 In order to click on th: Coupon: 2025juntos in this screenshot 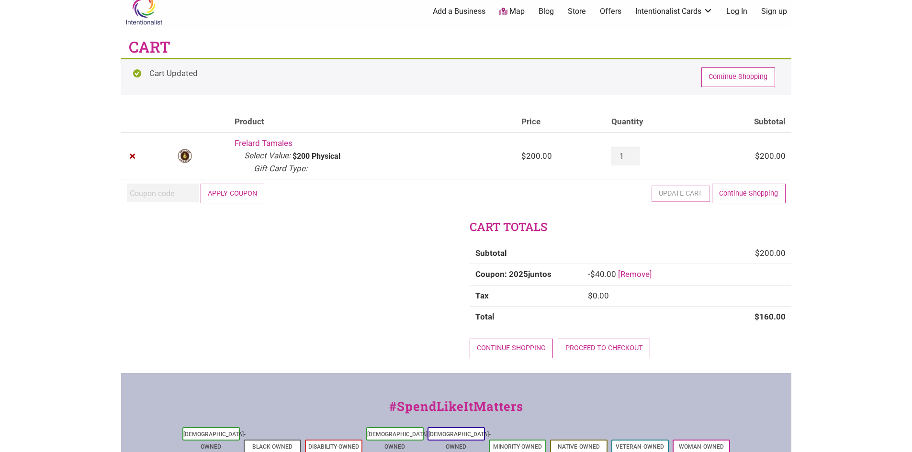, I will do `click(526, 274)`.